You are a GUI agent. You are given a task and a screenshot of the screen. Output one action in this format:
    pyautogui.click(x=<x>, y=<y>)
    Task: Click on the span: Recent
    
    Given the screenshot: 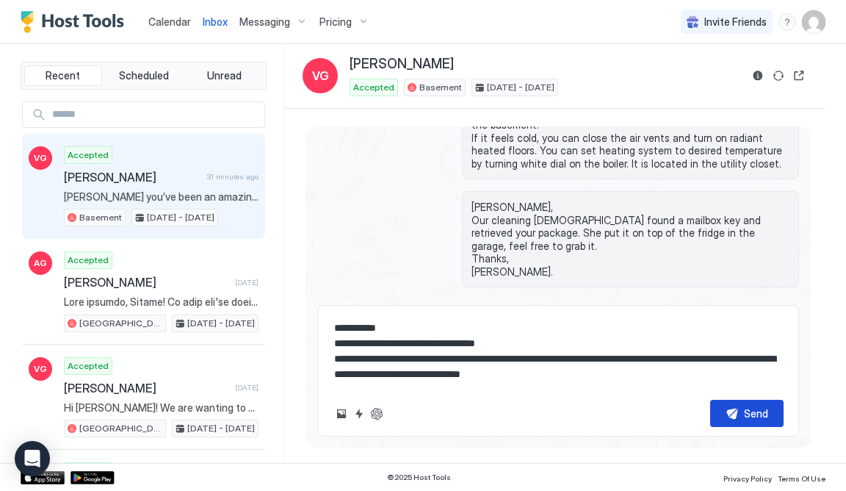 What is the action you would take?
    pyautogui.click(x=62, y=76)
    